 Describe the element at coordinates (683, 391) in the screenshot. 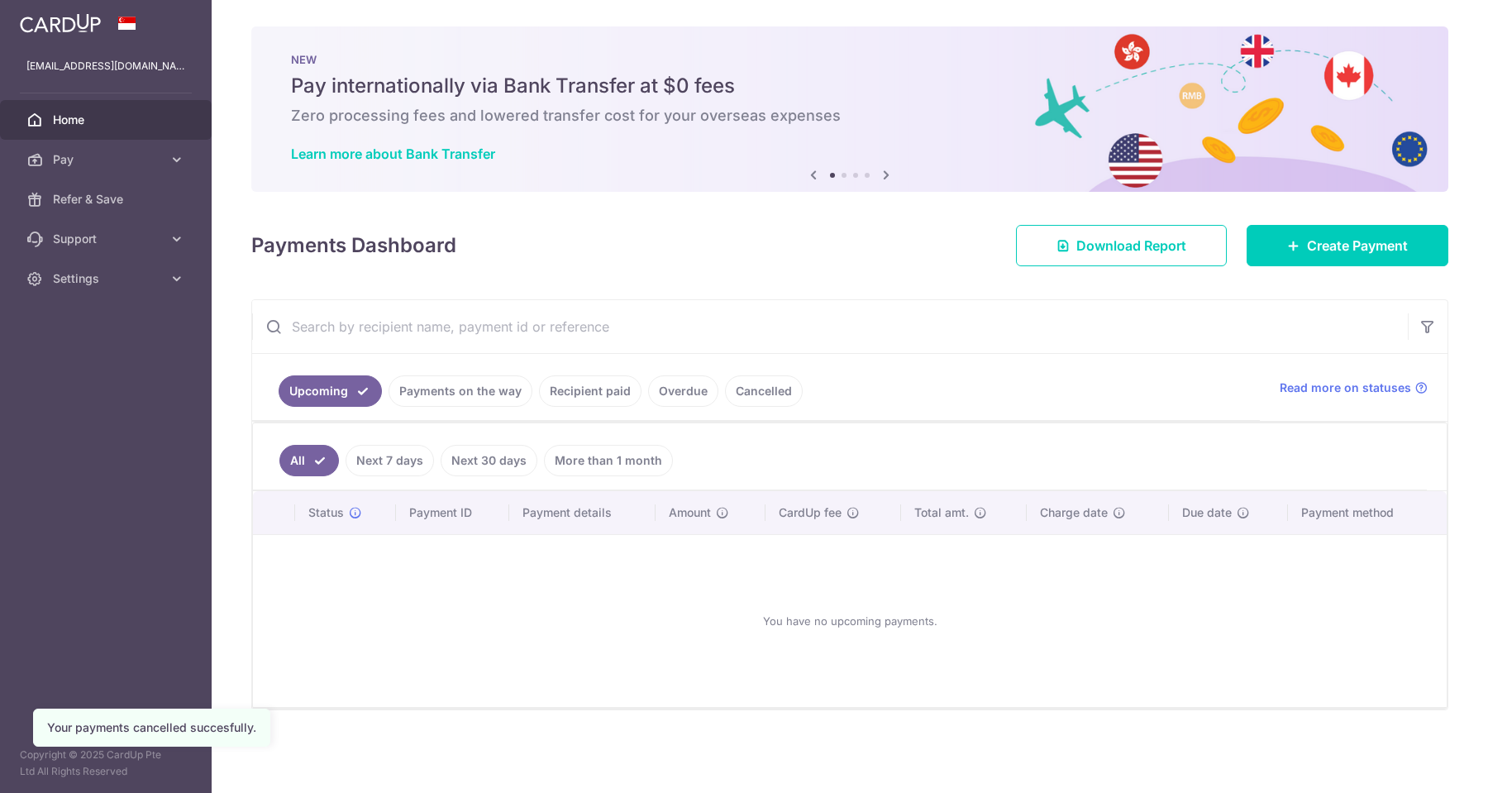

I see `a: Overdue` at that location.